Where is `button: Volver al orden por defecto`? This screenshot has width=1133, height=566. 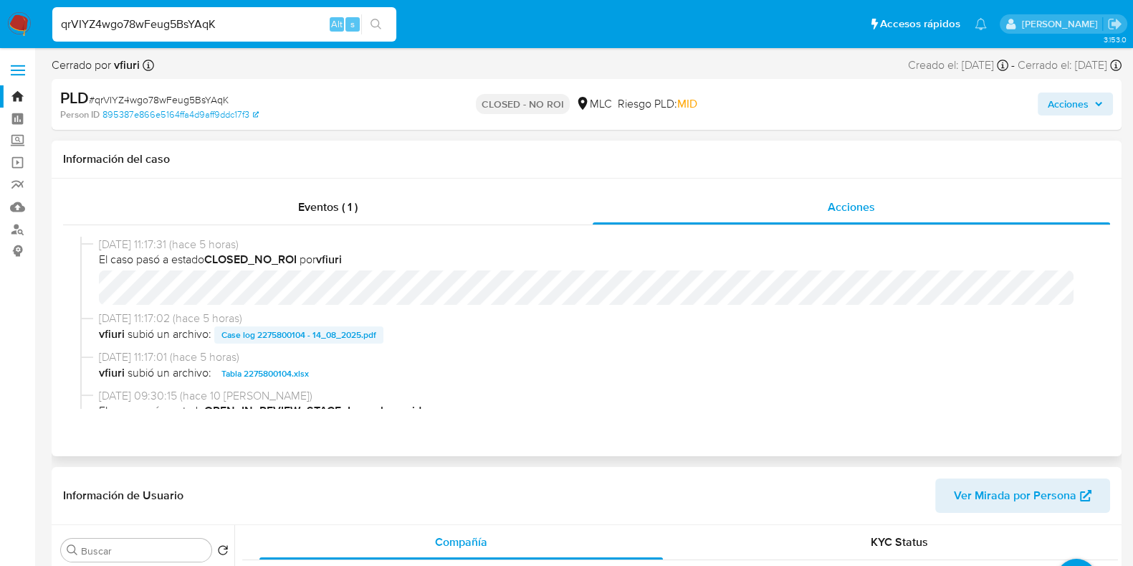
button: Volver al orden por defecto is located at coordinates (223, 552).